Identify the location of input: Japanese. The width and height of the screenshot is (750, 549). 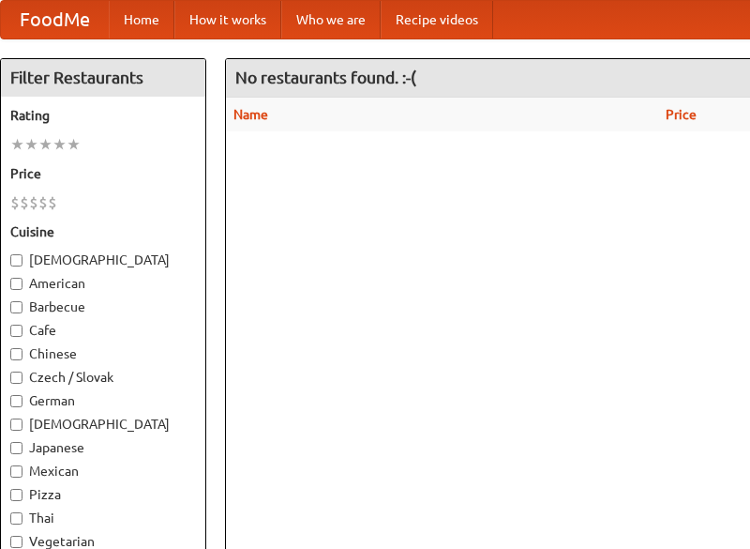
(16, 447).